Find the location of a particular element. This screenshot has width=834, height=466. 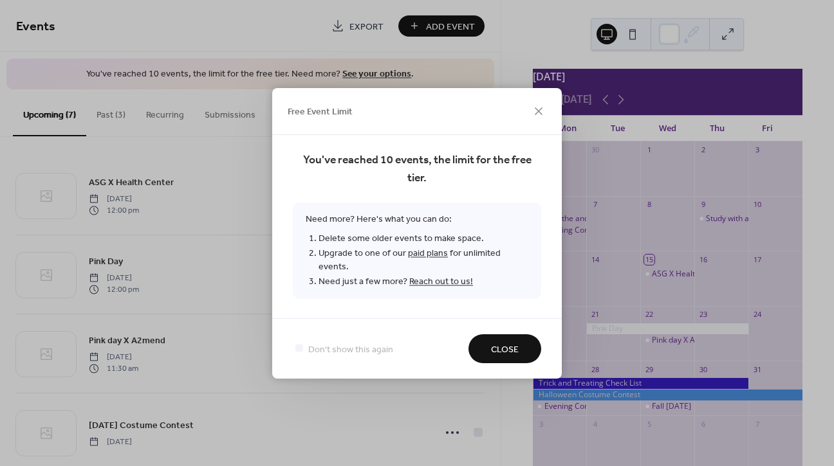

span: Close is located at coordinates (504, 349).